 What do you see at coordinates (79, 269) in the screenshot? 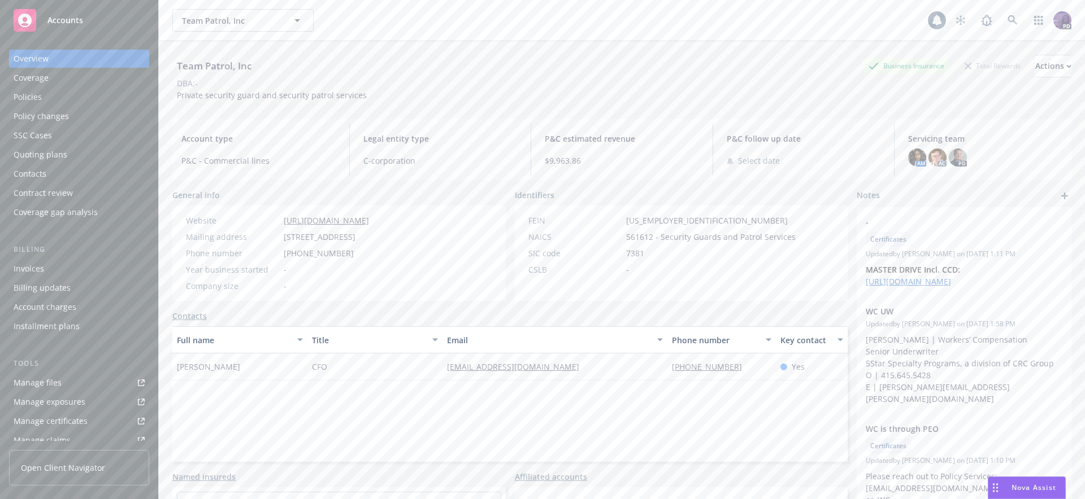
I see `a: Invoices` at bounding box center [79, 269].